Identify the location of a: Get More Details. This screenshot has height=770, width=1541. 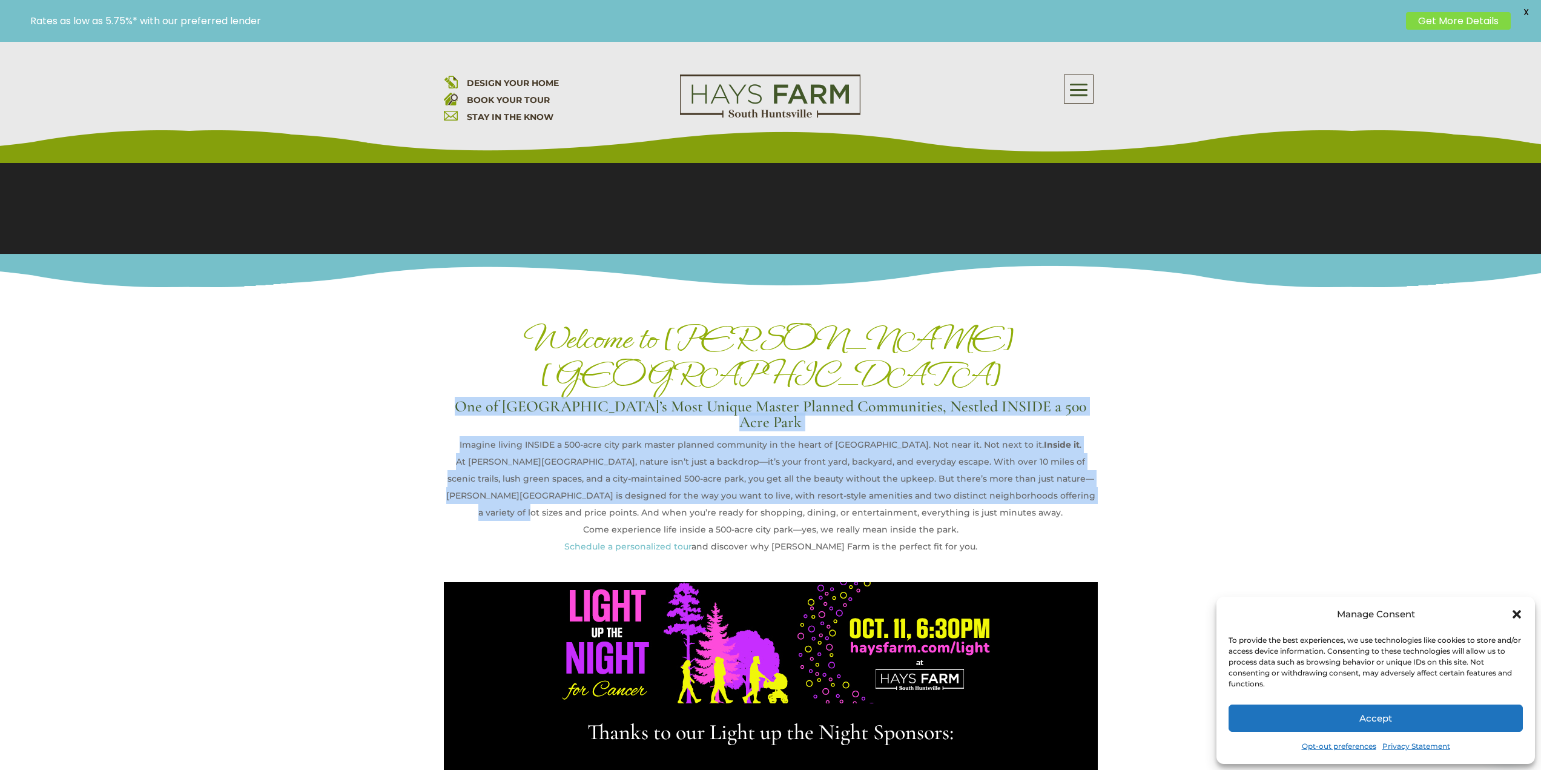
(1458, 21).